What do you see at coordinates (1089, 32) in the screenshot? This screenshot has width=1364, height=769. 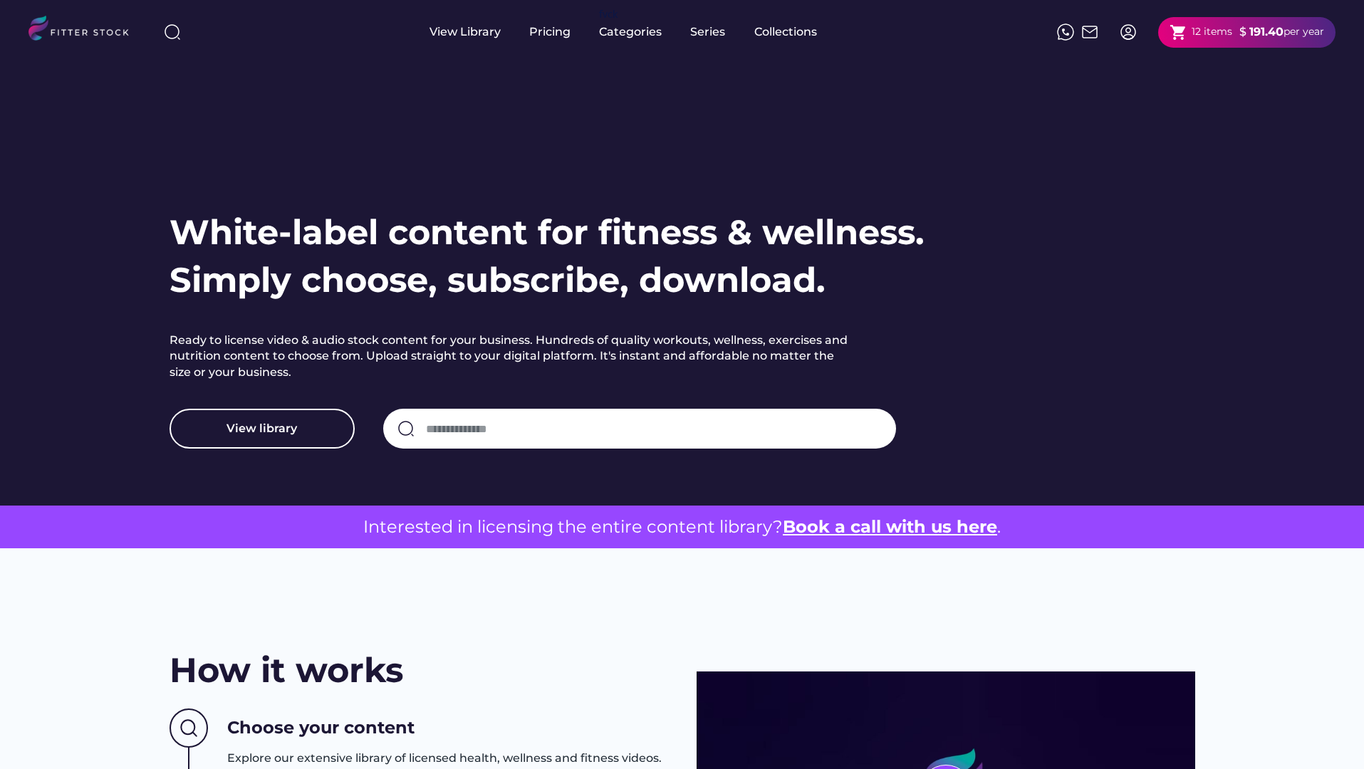 I see `img: Frame%2051.svg` at bounding box center [1089, 32].